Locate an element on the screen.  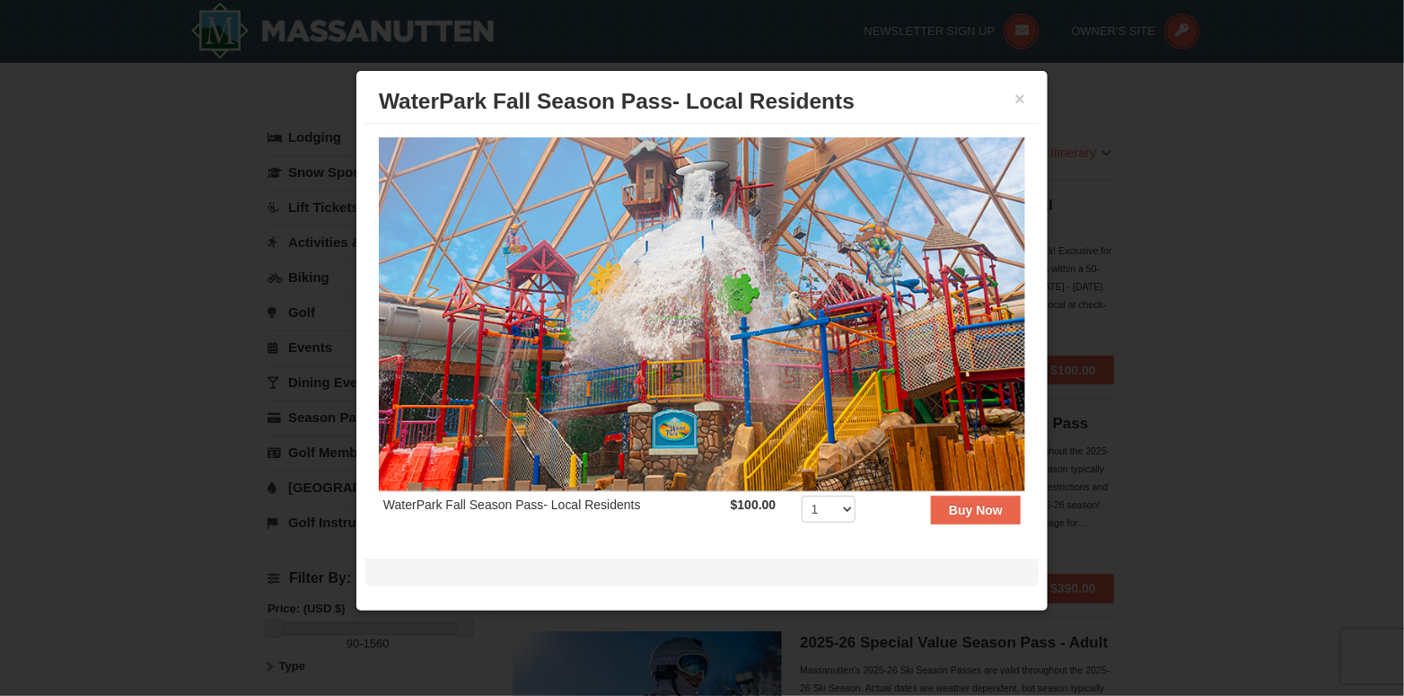
strong: Buy Now is located at coordinates (976, 510).